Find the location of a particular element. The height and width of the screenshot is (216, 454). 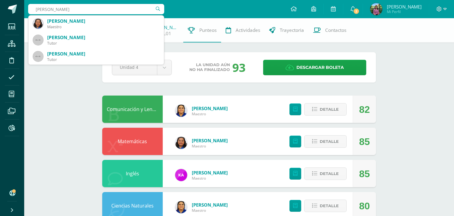

img: 95ff7255e5efb9ef498d2607293e1cff.png is located at coordinates (38, 24).